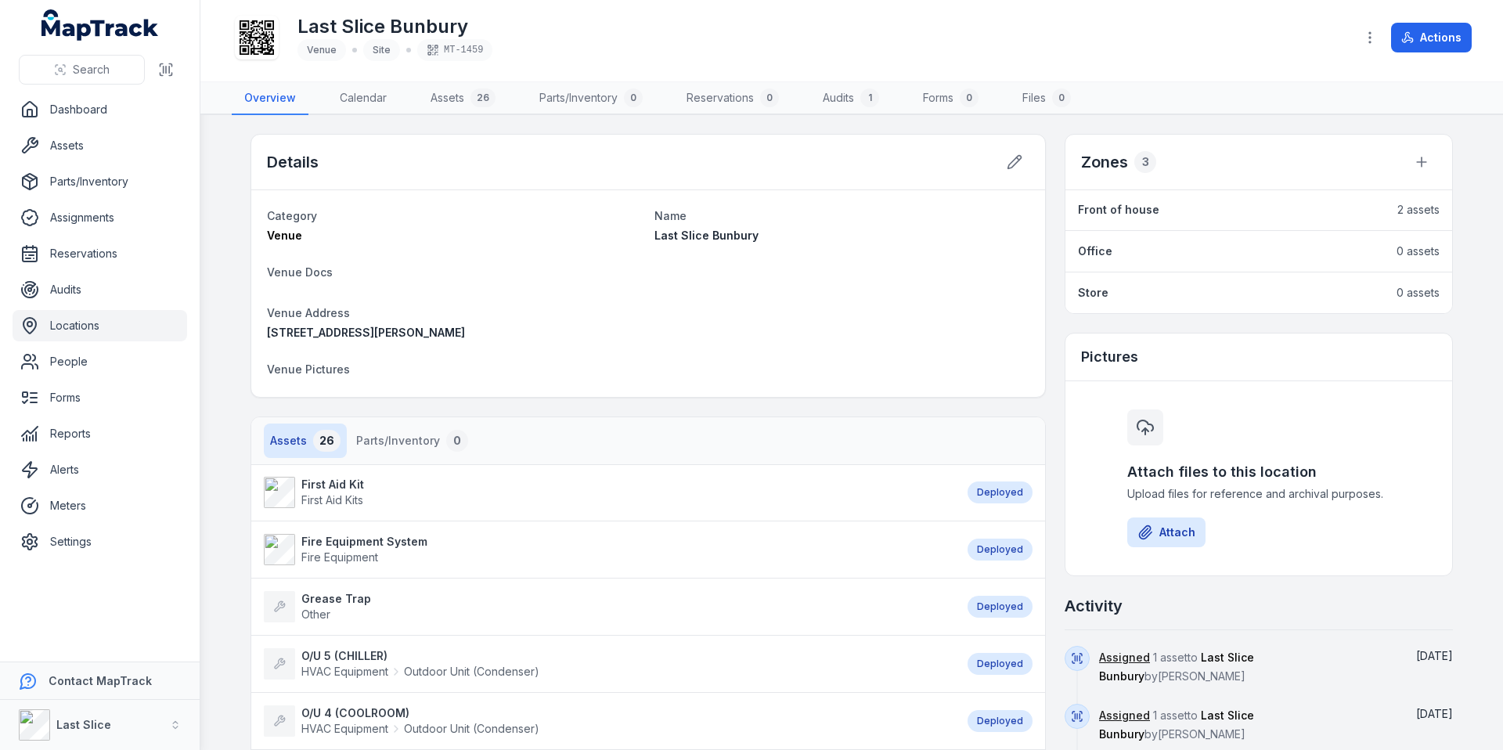 Image resolution: width=1503 pixels, height=750 pixels. Describe the element at coordinates (1431, 38) in the screenshot. I see `button: Actions` at that location.